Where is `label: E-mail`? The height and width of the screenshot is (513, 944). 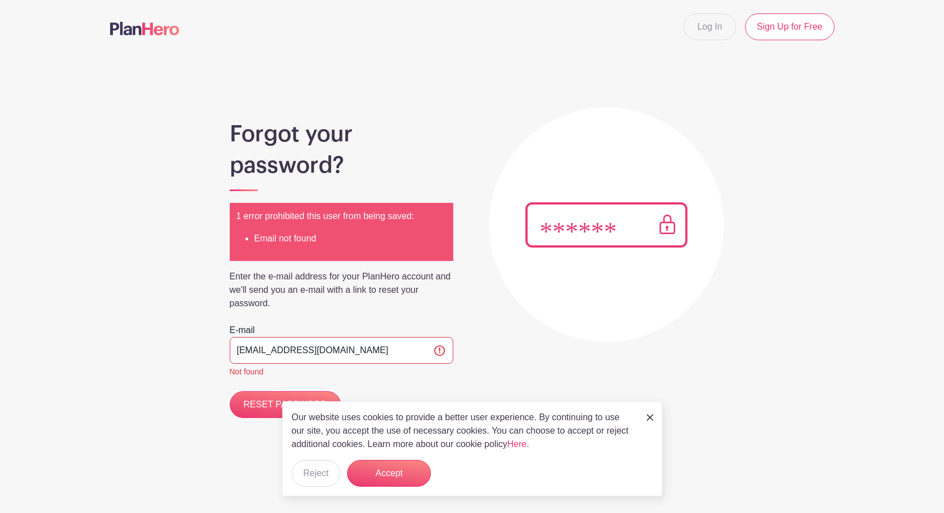
label: E-mail is located at coordinates (242, 330).